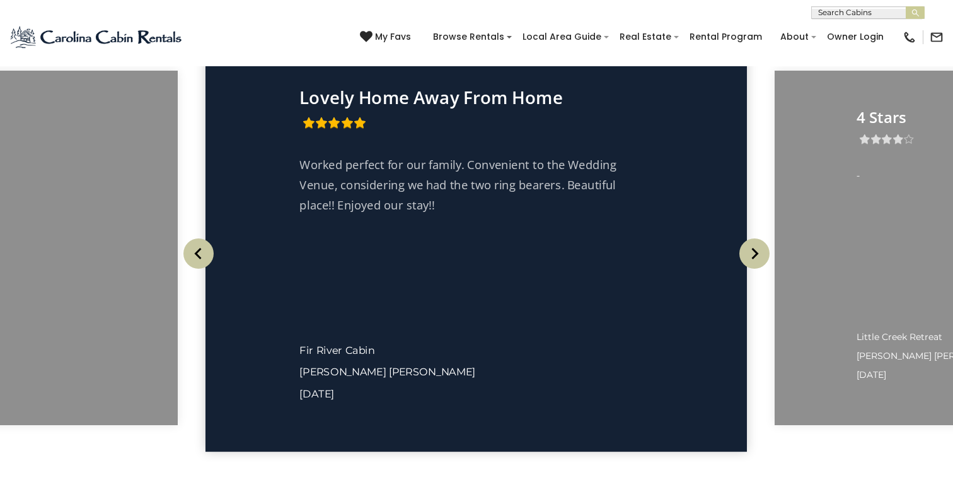 The width and height of the screenshot is (953, 487). What do you see at coordinates (337, 350) in the screenshot?
I see `span: Fir River Cabin` at bounding box center [337, 350].